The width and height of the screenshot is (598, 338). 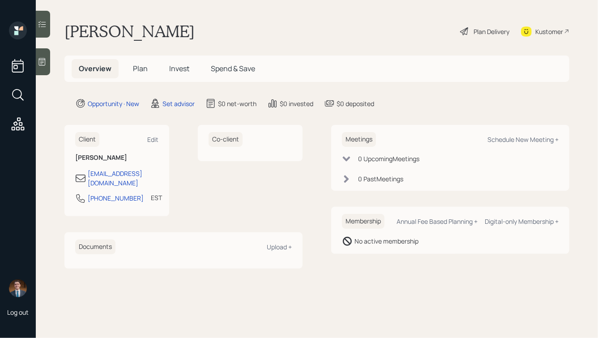 I want to click on h6: Meetings, so click(x=359, y=139).